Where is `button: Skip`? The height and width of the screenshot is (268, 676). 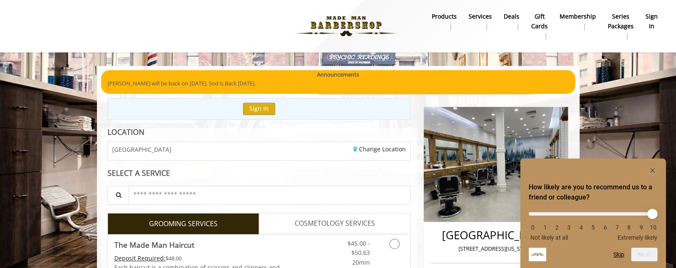
button: Skip is located at coordinates (619, 255).